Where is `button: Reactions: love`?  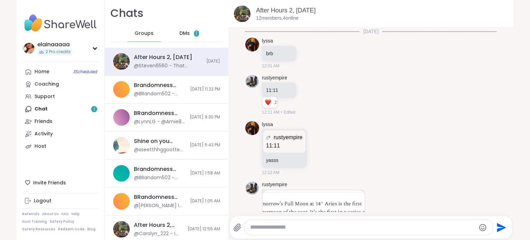
button: Reactions: love is located at coordinates (268, 102).